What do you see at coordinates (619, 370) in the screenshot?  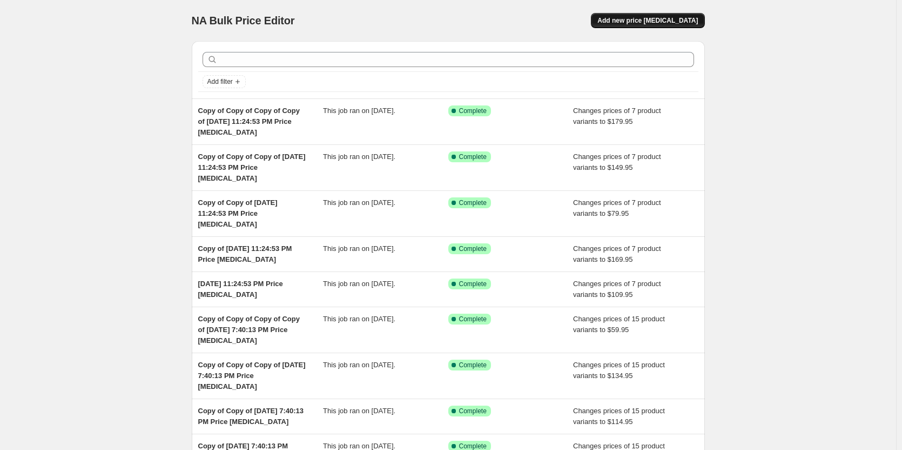 I see `span: Changes prices of 15 product variants to $134.95` at bounding box center [619, 370].